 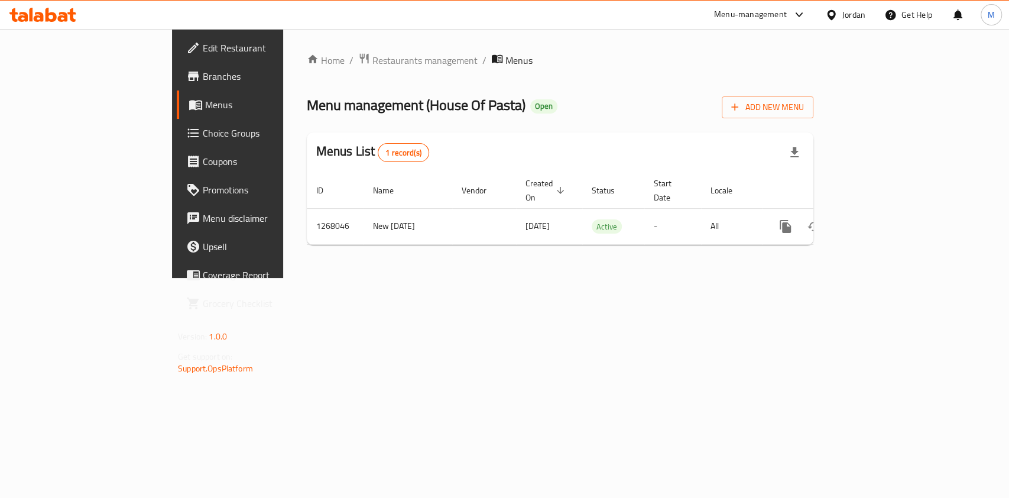 What do you see at coordinates (267, 275) in the screenshot?
I see `span: Coverage Report` at bounding box center [267, 275].